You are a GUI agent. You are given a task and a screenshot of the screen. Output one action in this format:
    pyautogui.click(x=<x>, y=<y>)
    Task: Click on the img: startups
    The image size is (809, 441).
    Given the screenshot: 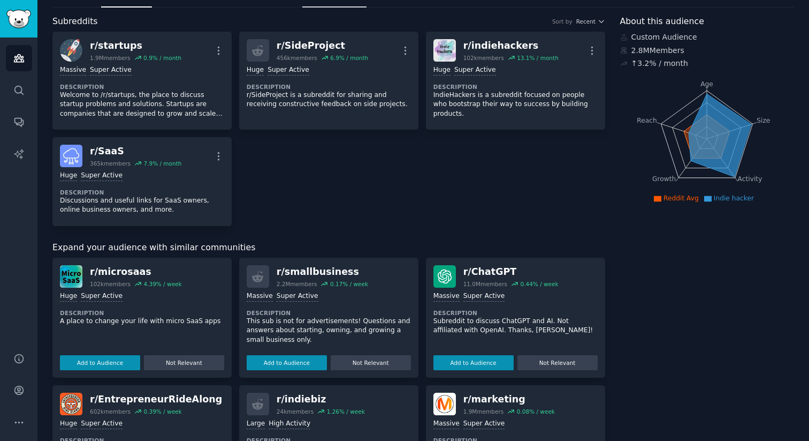 What is the action you would take?
    pyautogui.click(x=71, y=50)
    